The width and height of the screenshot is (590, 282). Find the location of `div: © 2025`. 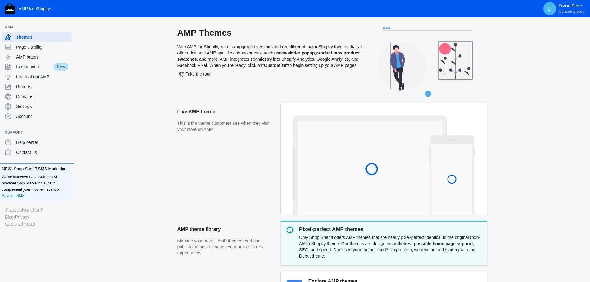

div: © 2025 is located at coordinates (37, 210).